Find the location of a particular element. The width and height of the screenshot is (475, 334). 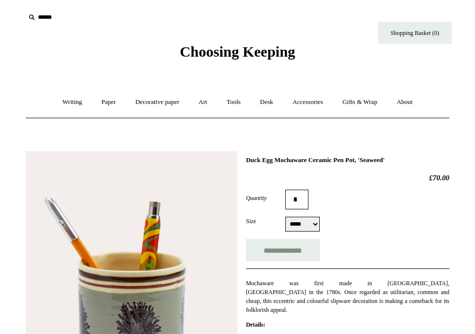

h1: Duck Egg Mochaware Ceramic Pen Pot, 'Seaweed' is located at coordinates (348, 160).